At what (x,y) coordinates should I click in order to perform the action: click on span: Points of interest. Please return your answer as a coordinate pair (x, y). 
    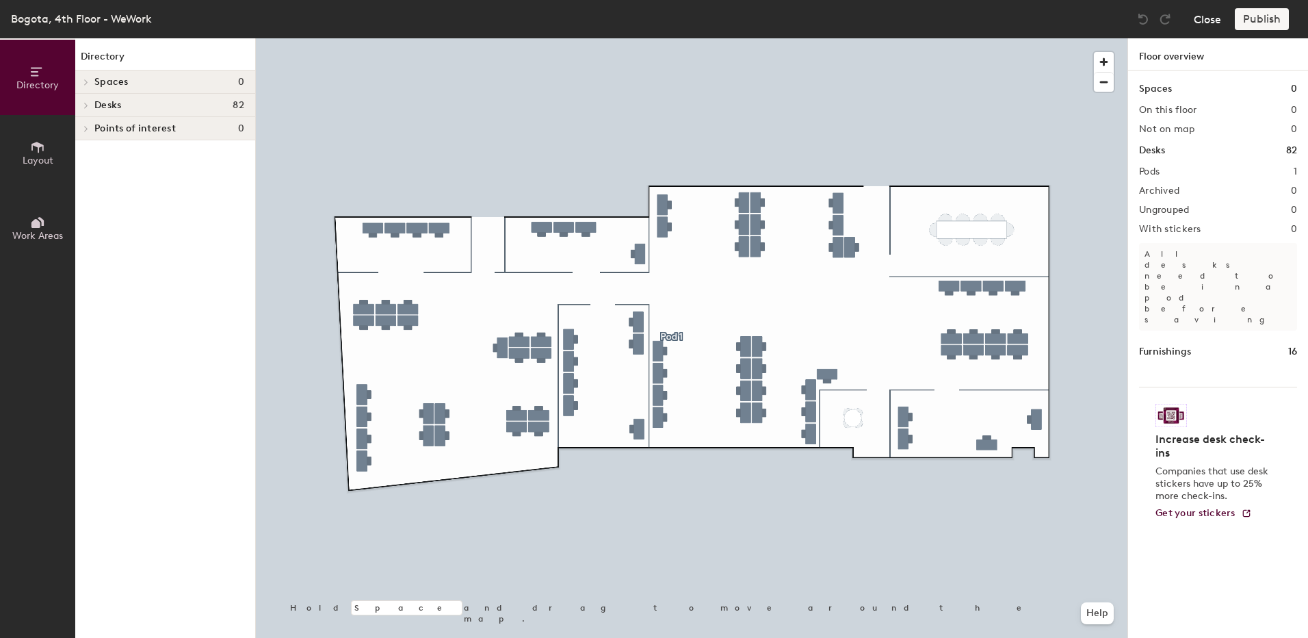
    Looking at the image, I should click on (135, 129).